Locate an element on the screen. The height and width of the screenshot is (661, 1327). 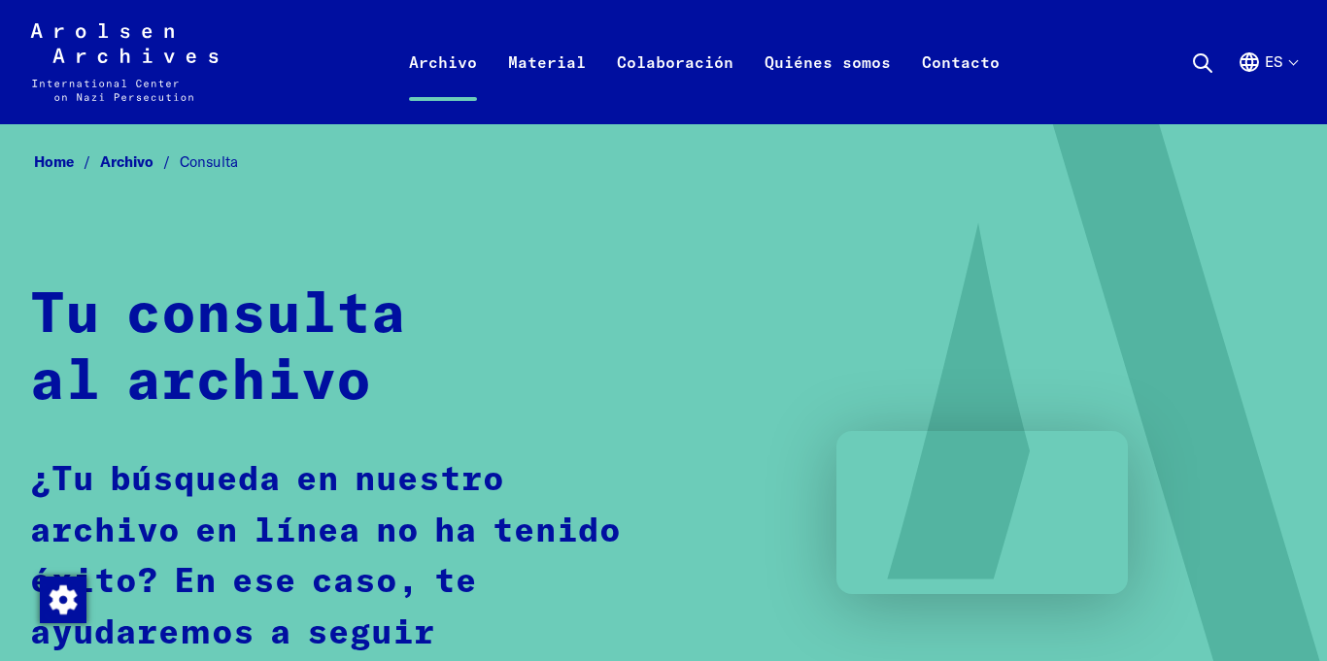
a: Home is located at coordinates (67, 161).